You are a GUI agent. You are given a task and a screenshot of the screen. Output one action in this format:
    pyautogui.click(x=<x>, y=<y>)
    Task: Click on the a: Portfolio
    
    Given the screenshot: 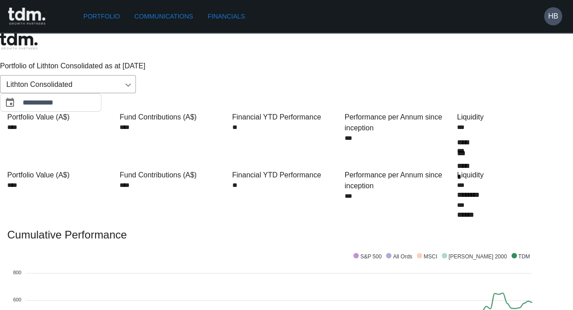 What is the action you would take?
    pyautogui.click(x=101, y=16)
    